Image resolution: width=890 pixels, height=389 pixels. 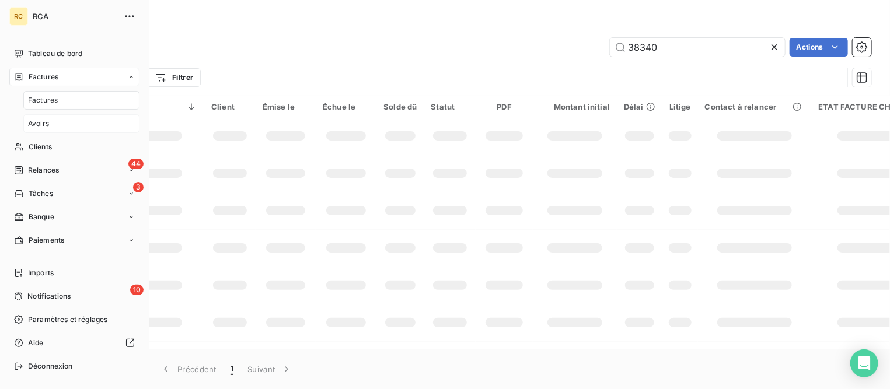 What do you see at coordinates (74, 343) in the screenshot?
I see `a: Aide` at bounding box center [74, 343].